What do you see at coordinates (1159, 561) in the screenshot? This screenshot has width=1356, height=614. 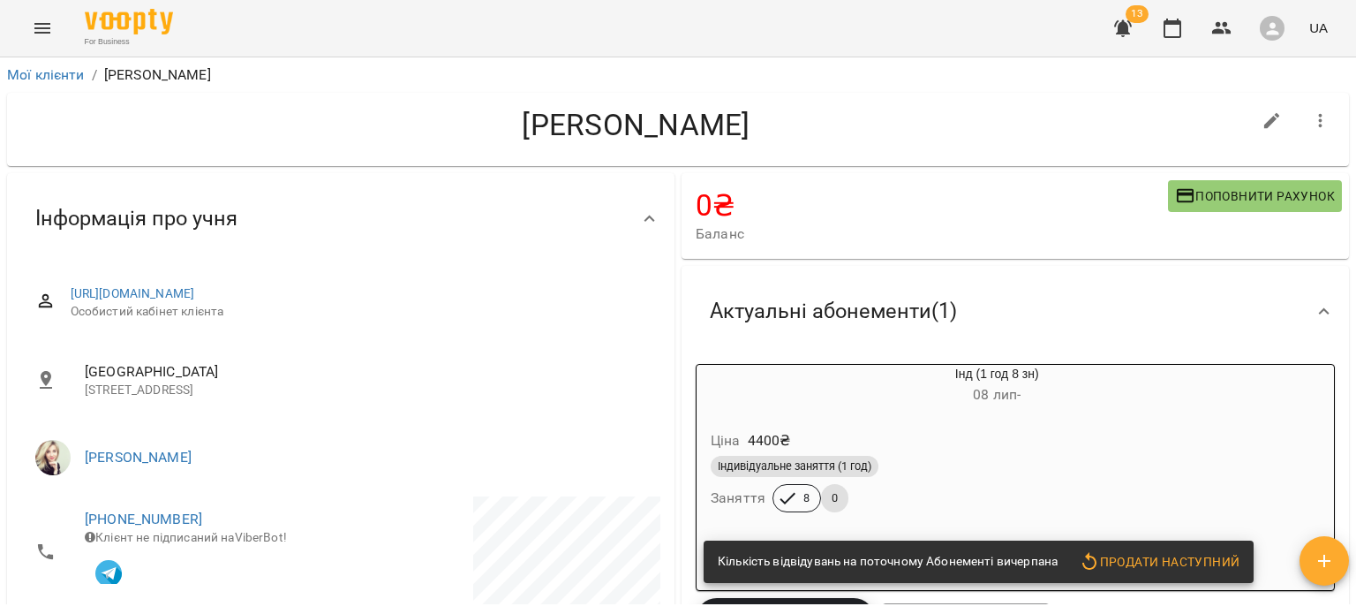 I see `button: Продати наступний` at bounding box center [1159, 561].